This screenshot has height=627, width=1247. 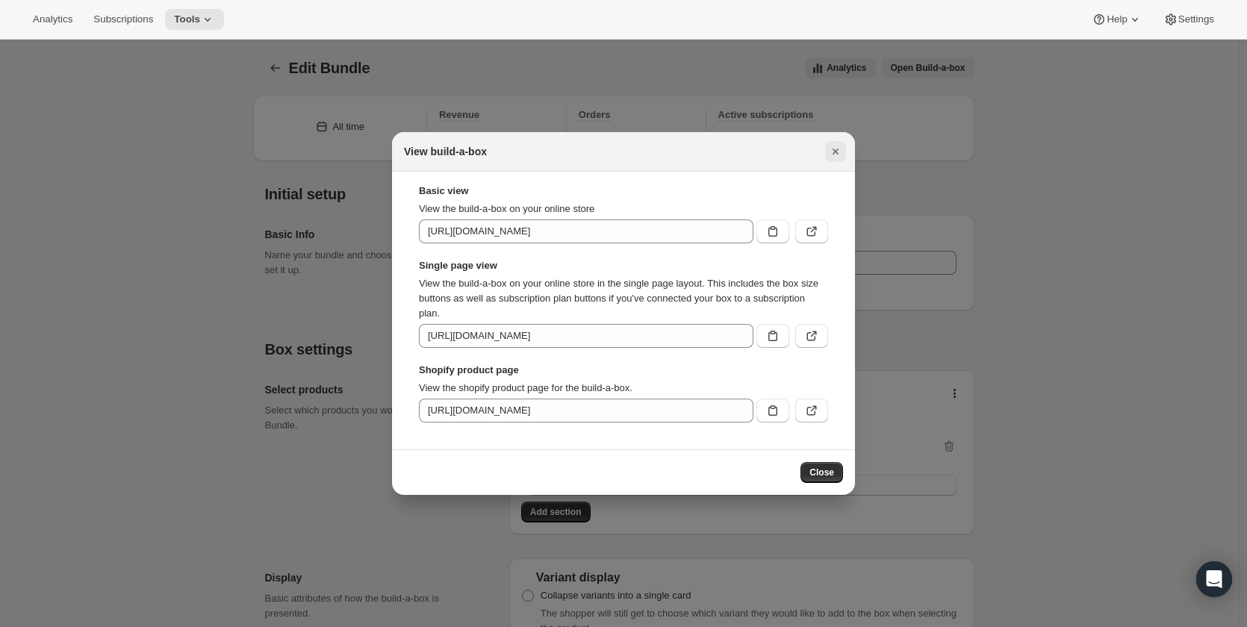 What do you see at coordinates (624, 299) in the screenshot?
I see `p: View the build-a-box on your online store in the single page layout. This includes the box size b...` at bounding box center [624, 299].